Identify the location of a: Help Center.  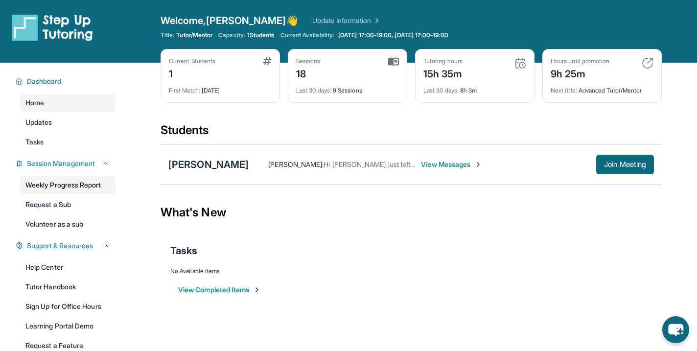
(68, 267).